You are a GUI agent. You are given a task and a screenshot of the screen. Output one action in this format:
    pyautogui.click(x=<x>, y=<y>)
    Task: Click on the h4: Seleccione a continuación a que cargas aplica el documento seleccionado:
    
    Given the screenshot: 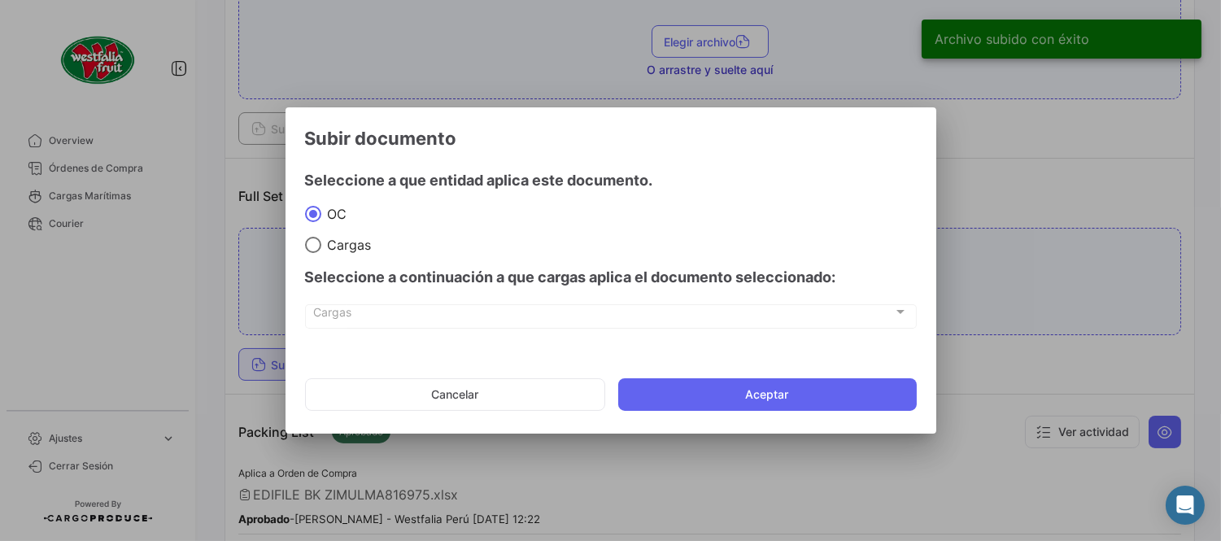 What is the action you would take?
    pyautogui.click(x=611, y=277)
    